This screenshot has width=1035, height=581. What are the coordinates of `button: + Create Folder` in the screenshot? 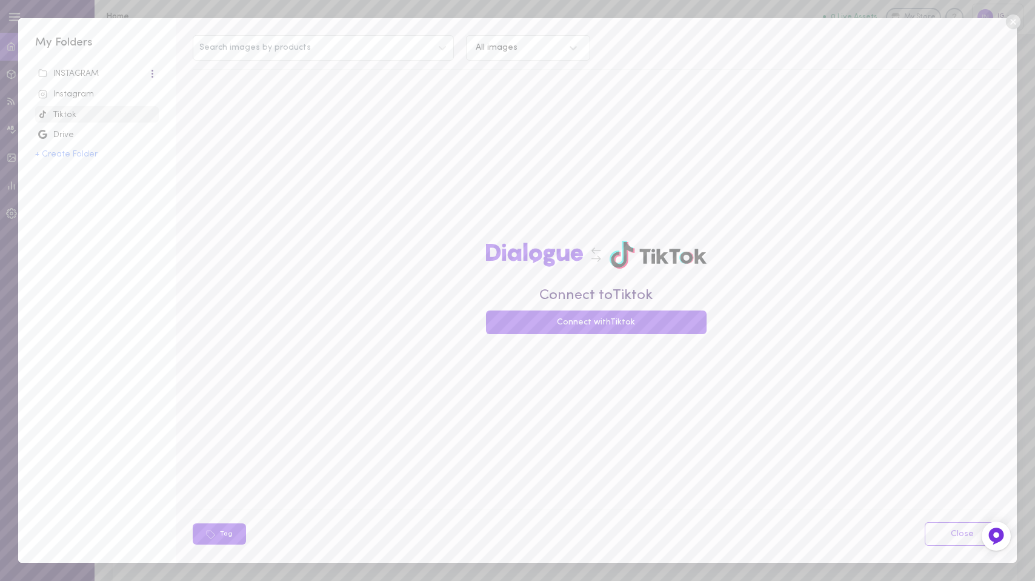 It's located at (66, 155).